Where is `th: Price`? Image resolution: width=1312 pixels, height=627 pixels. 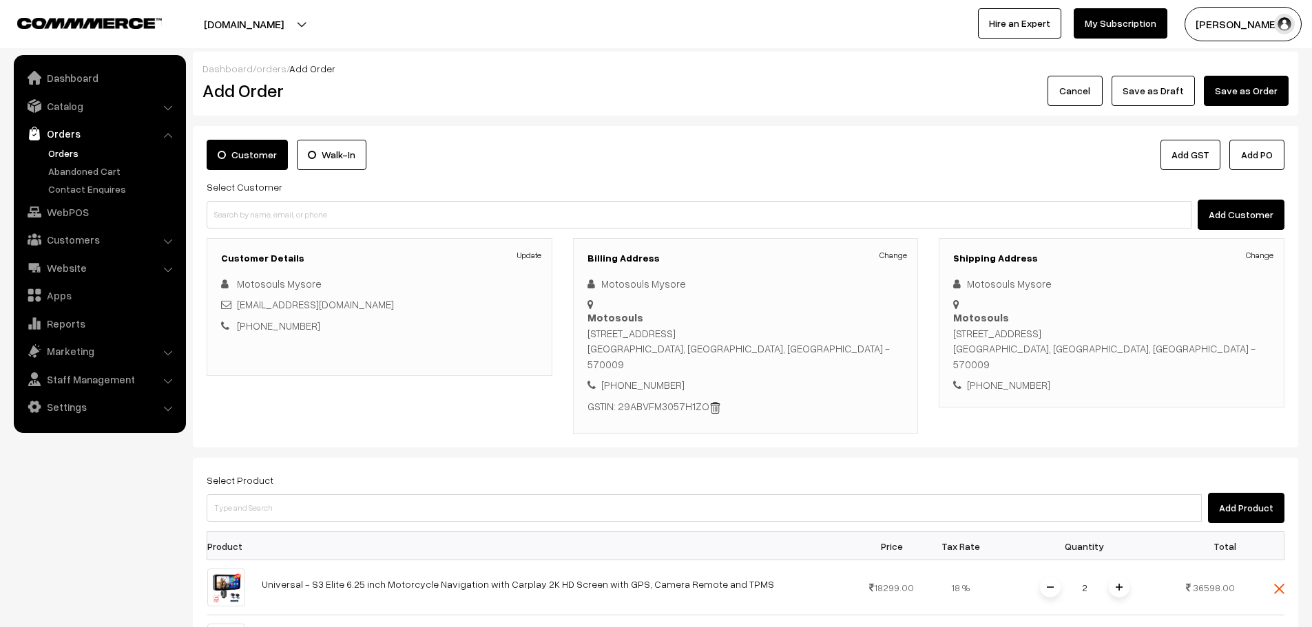 th: Price is located at coordinates (892, 546).